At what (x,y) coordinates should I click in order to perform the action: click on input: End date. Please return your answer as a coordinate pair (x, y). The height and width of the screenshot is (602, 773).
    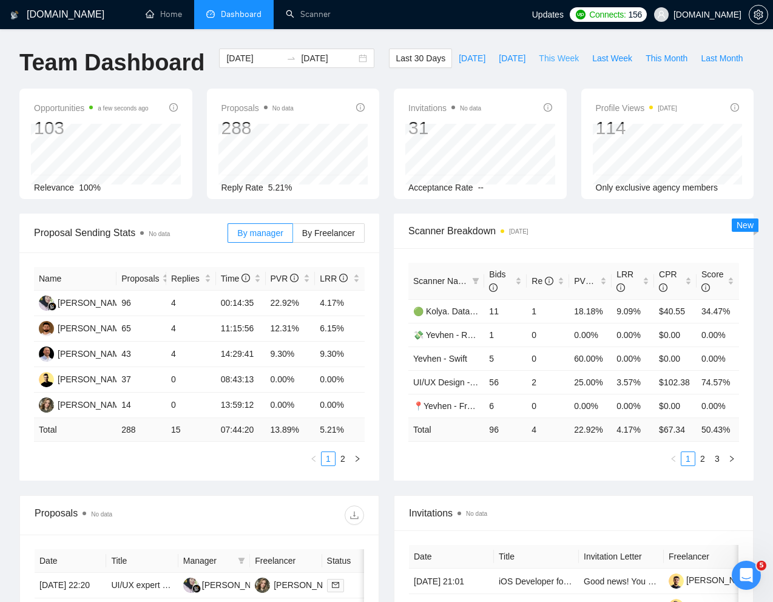
    Looking at the image, I should click on (328, 58).